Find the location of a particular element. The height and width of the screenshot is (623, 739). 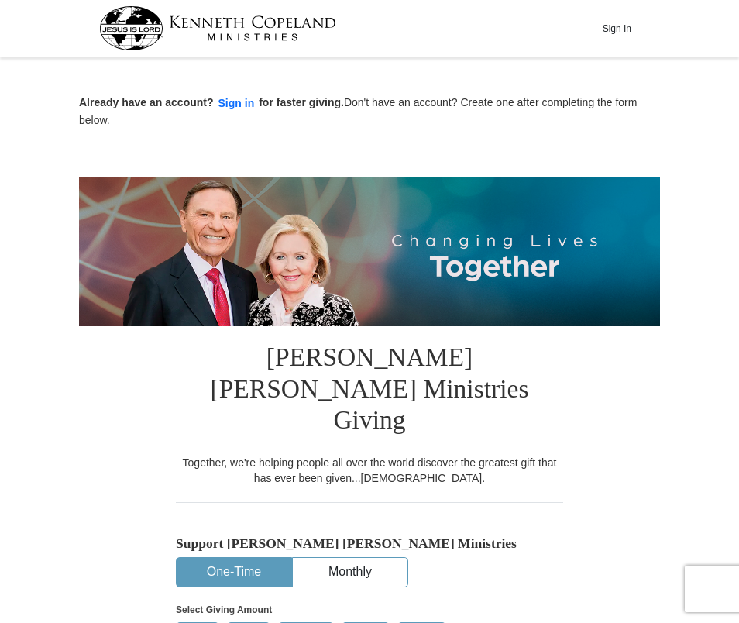

p: Don't have an account? Create one after completing the form below. is located at coordinates (370, 111).